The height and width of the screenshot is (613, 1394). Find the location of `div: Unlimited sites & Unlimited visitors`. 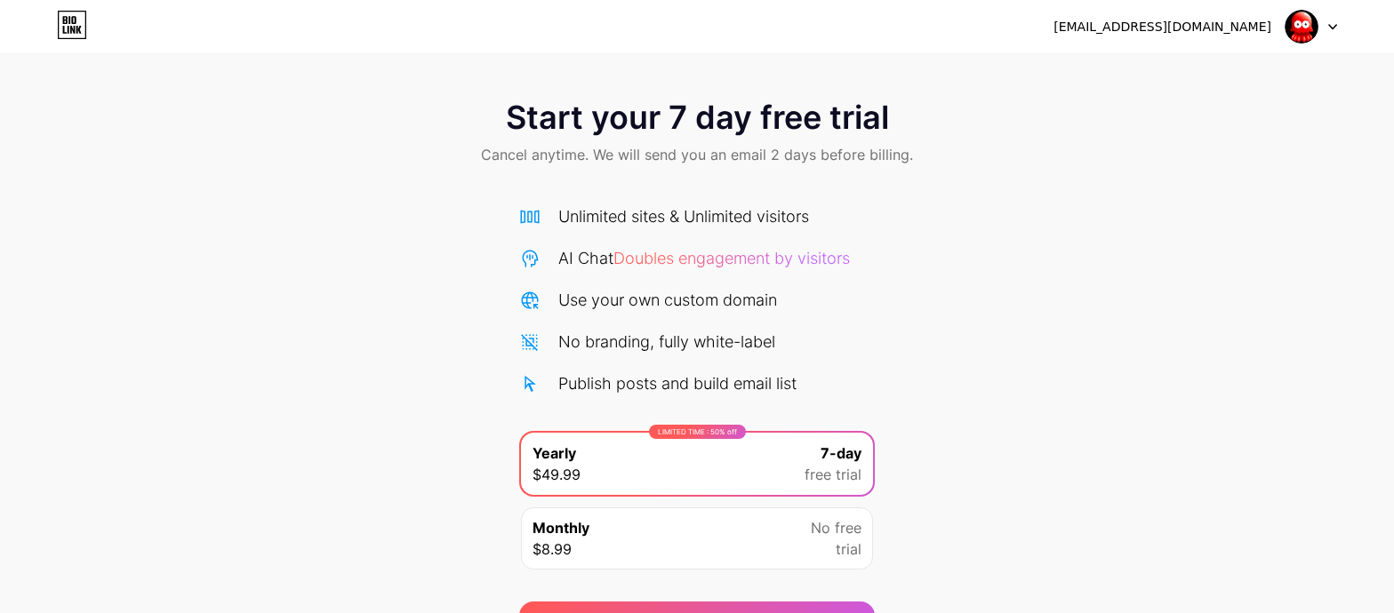

div: Unlimited sites & Unlimited visitors is located at coordinates (684, 216).